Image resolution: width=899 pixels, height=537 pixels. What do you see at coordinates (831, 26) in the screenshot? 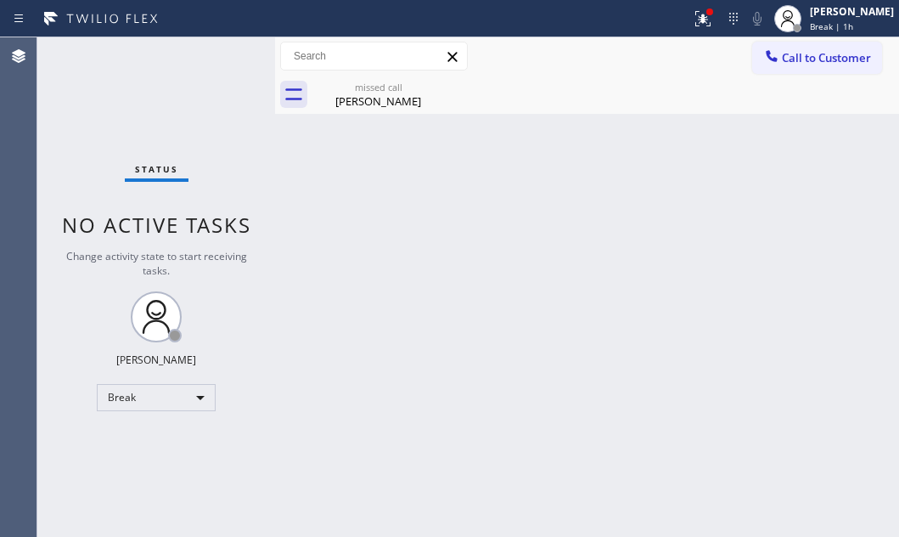
I see `span: Break | 1h` at bounding box center [831, 26].